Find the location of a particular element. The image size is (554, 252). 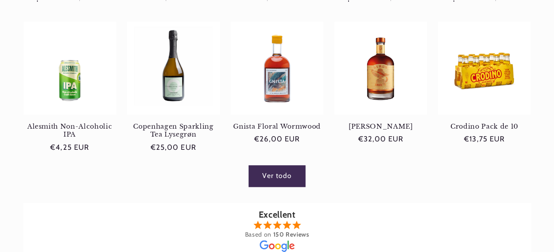

a: Copenhagen Sparkling Tea Lysegrøn is located at coordinates (173, 130).